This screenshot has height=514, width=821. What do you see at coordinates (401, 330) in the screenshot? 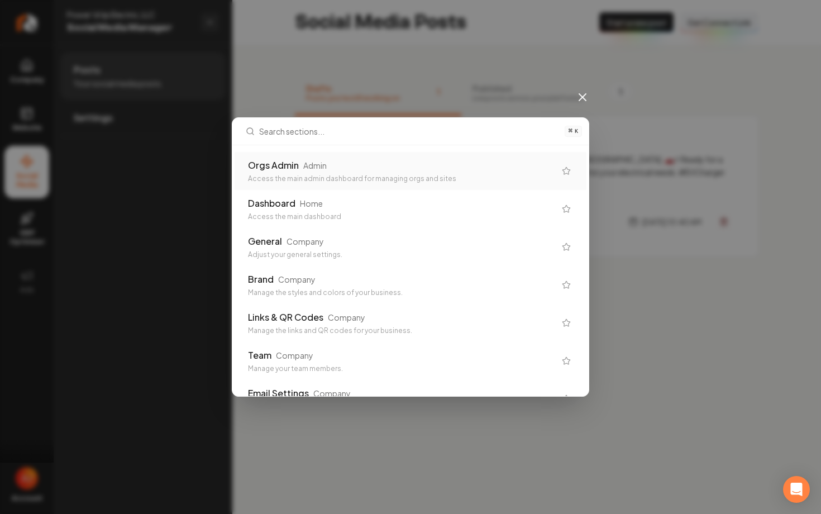
I see `div: Manage the links and QR codes for your business.` at bounding box center [401, 330].